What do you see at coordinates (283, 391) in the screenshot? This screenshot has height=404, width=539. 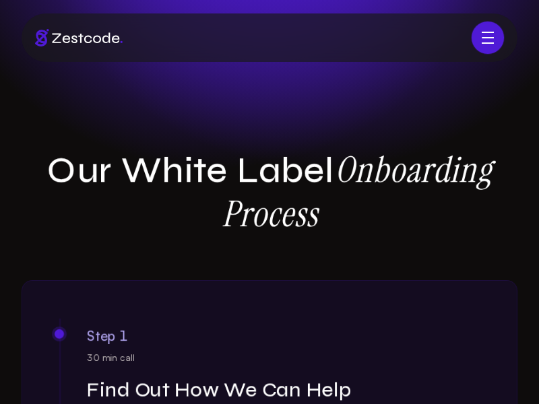 I see `h2: Find Out How We Can Help` at bounding box center [283, 391].